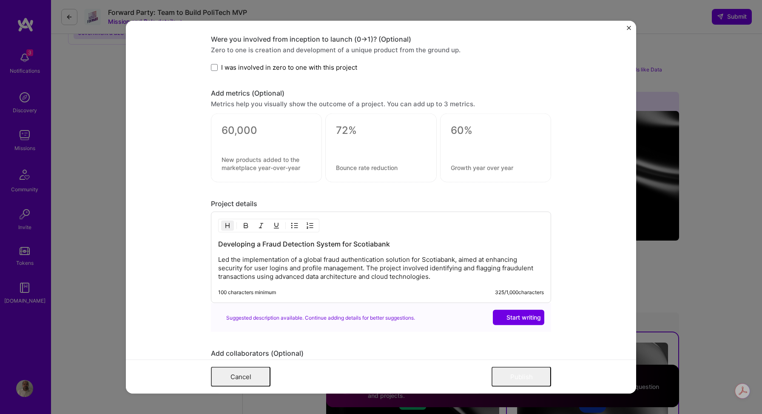  I want to click on button: Publish, so click(521, 376).